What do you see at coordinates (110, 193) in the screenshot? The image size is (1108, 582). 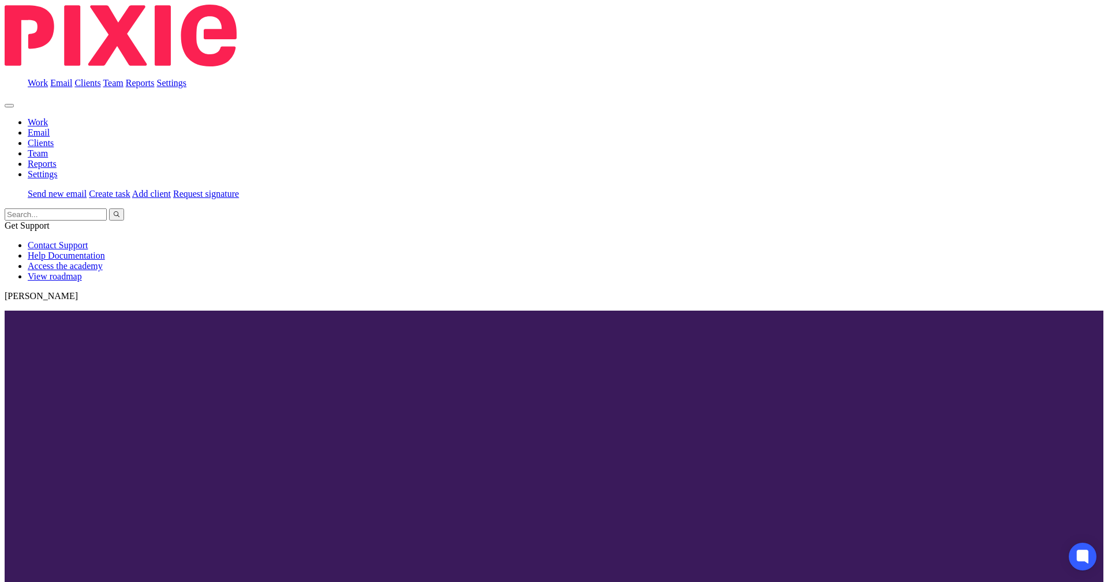 I see `a: Create task` at bounding box center [110, 193].